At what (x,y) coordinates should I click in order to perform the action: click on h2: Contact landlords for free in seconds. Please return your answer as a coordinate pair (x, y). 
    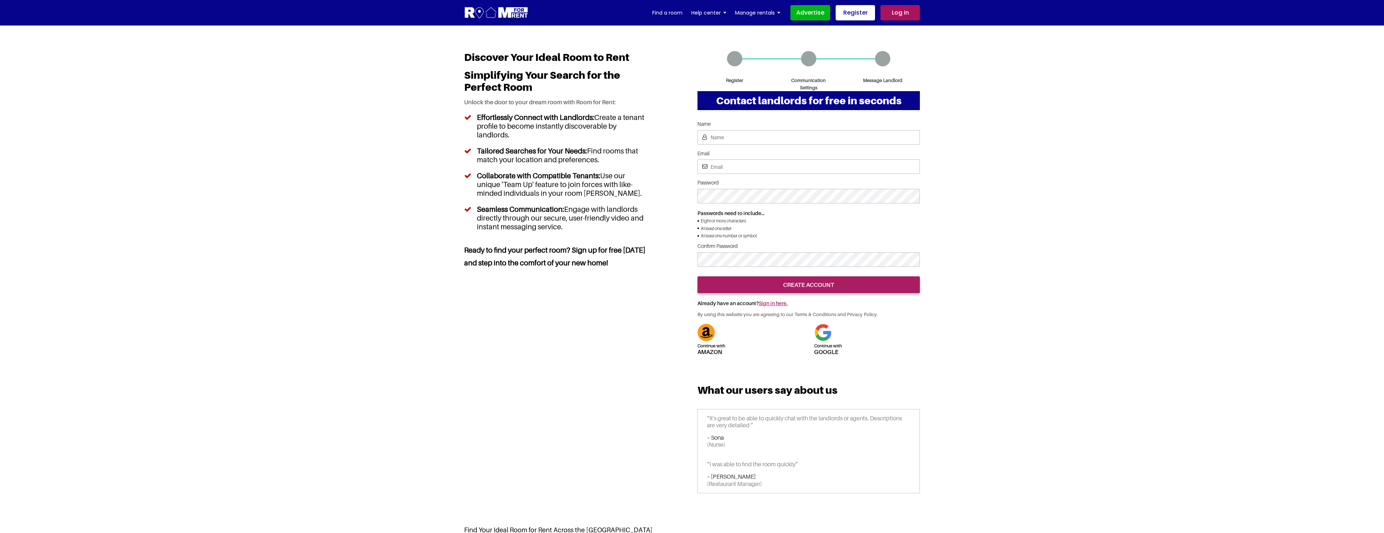
    Looking at the image, I should click on (809, 101).